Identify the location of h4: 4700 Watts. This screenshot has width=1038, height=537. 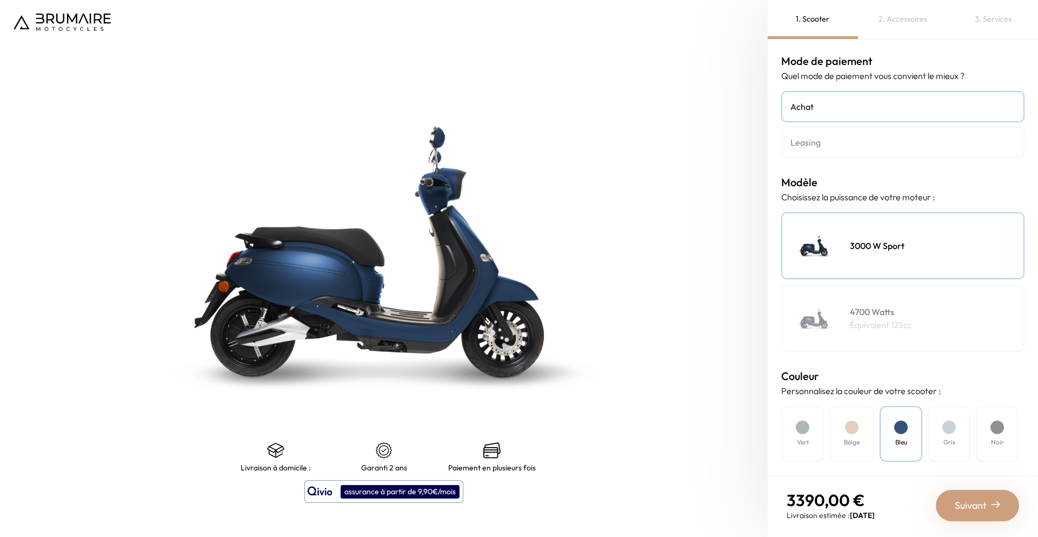
(881, 312).